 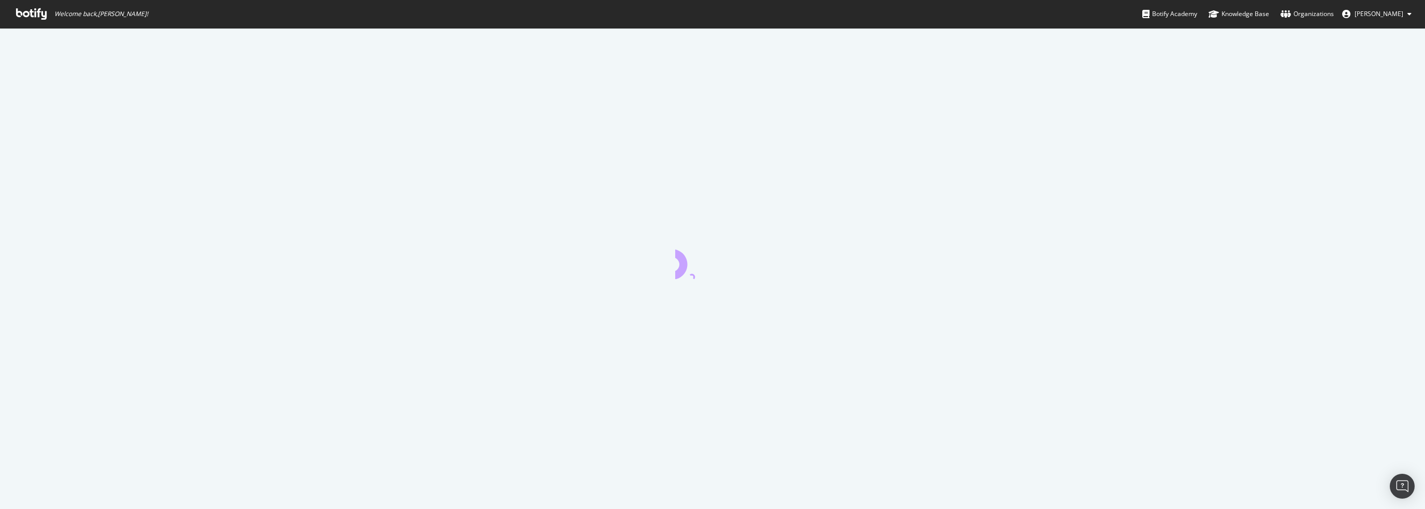 I want to click on div: Botify Academy, so click(x=1170, y=14).